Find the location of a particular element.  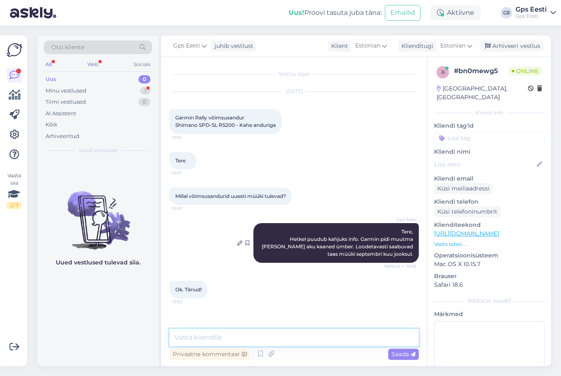

div: Küsi telefoninumbrit is located at coordinates (467, 211).